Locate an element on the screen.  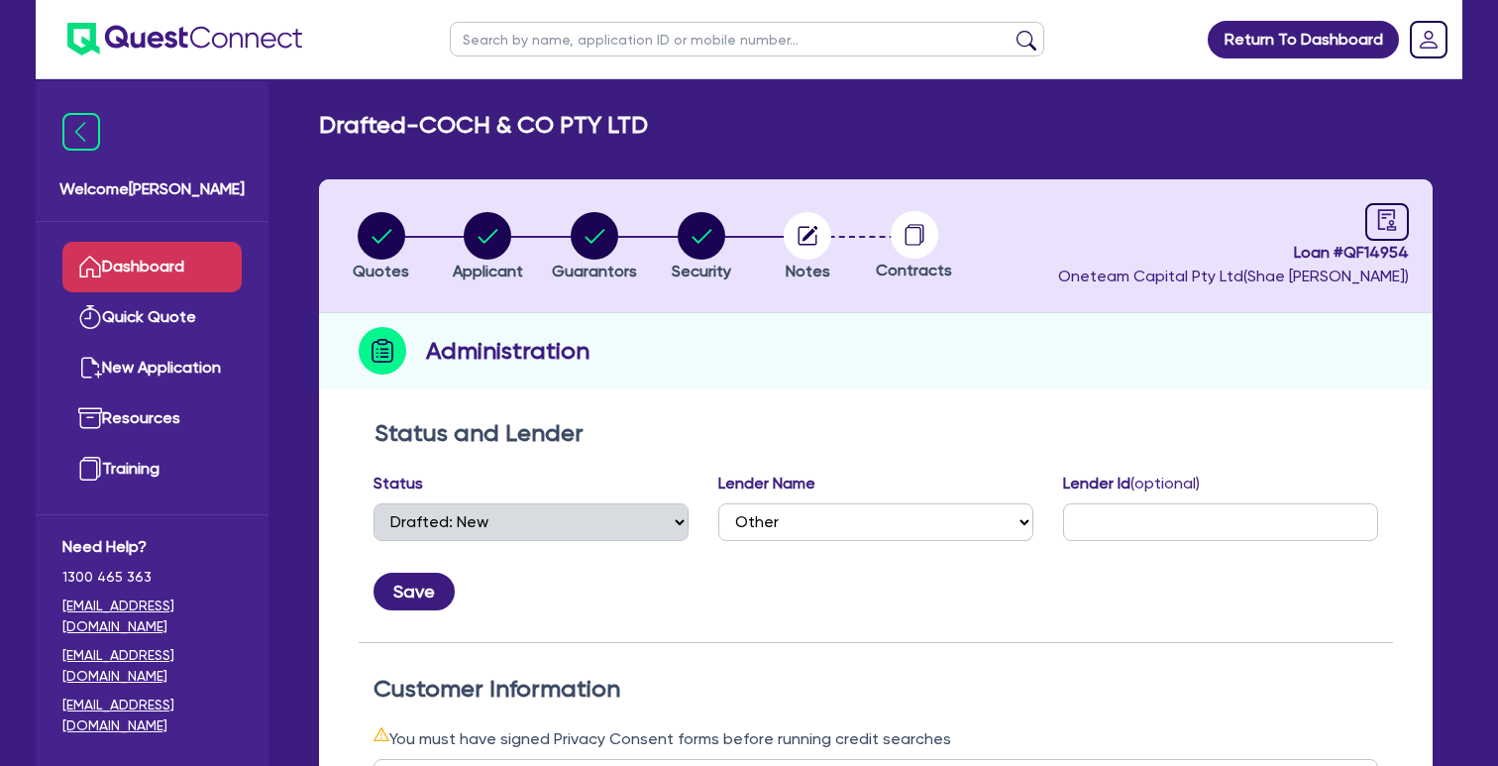
label: Lender Name is located at coordinates (767, 484).